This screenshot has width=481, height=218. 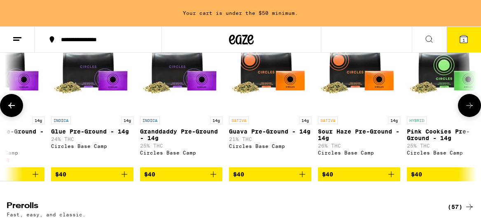 What do you see at coordinates (359, 145) in the screenshot?
I see `p: 26% THC` at bounding box center [359, 145].